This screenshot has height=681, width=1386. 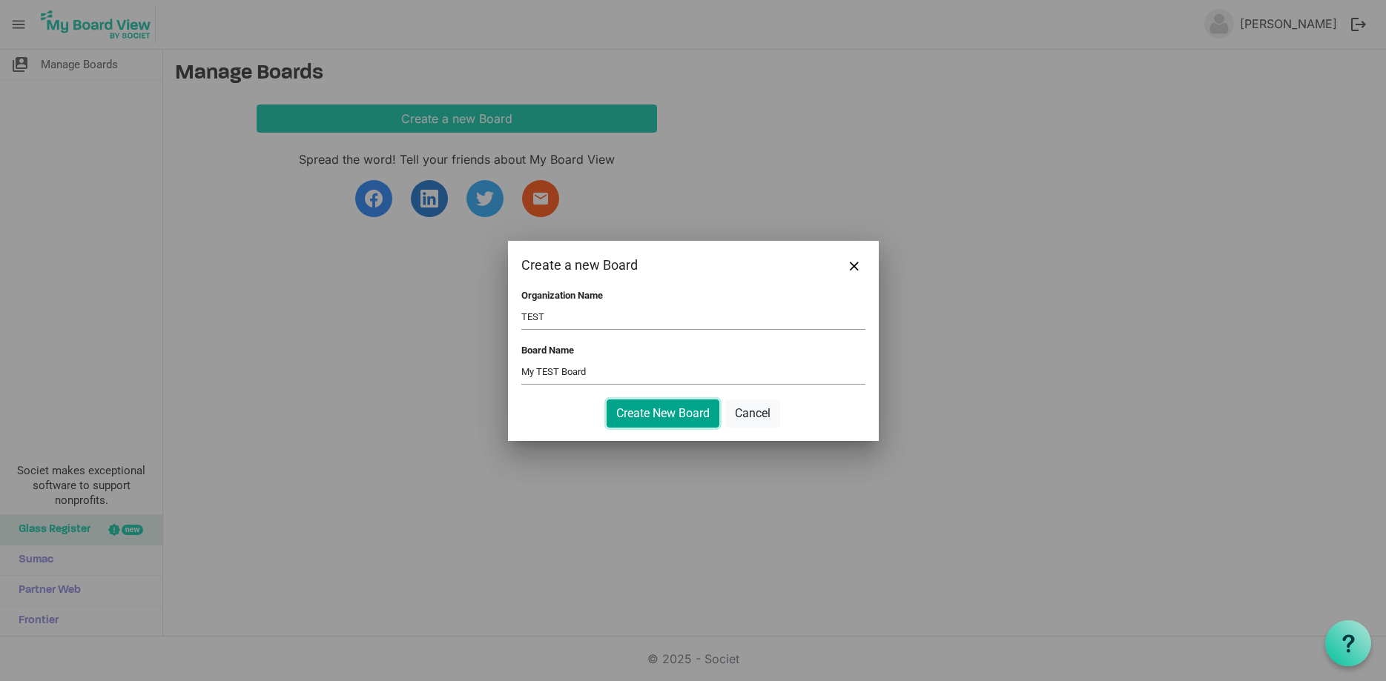 What do you see at coordinates (658, 265) in the screenshot?
I see `div: Create a new Board` at bounding box center [658, 265].